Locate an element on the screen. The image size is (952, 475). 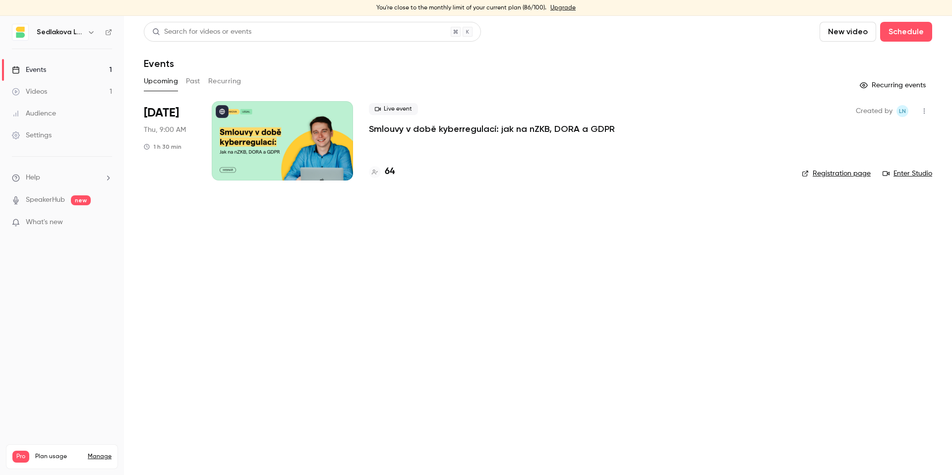
button: Upcoming is located at coordinates (161, 81).